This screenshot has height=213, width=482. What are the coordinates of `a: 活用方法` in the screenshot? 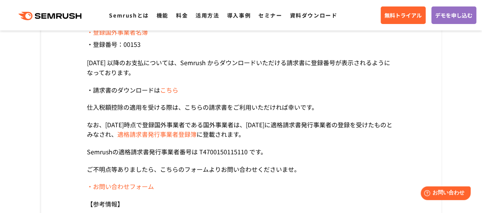 It's located at (207, 15).